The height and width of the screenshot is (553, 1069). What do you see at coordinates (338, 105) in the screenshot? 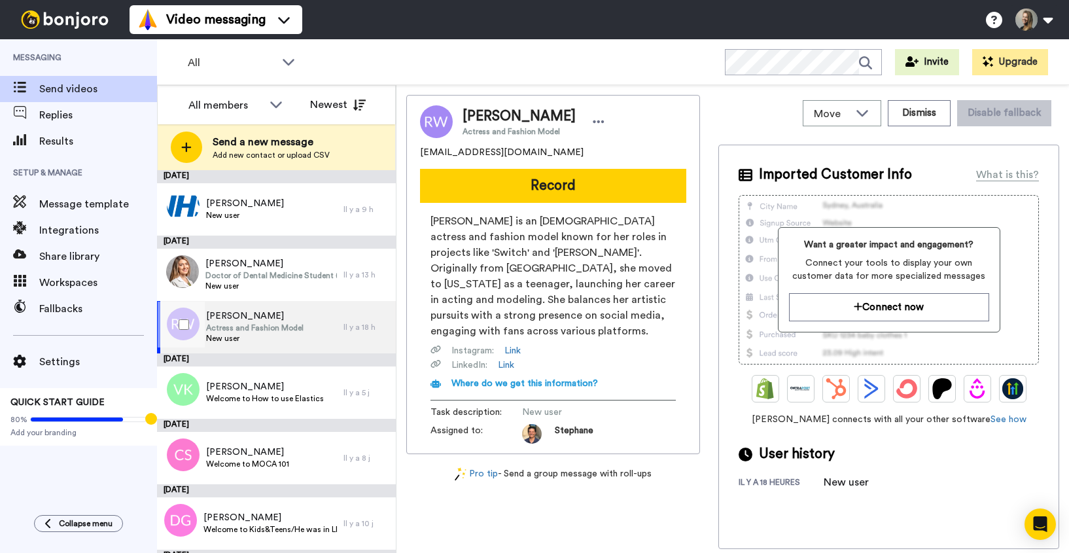
I see `button: Newest` at bounding box center [338, 105].